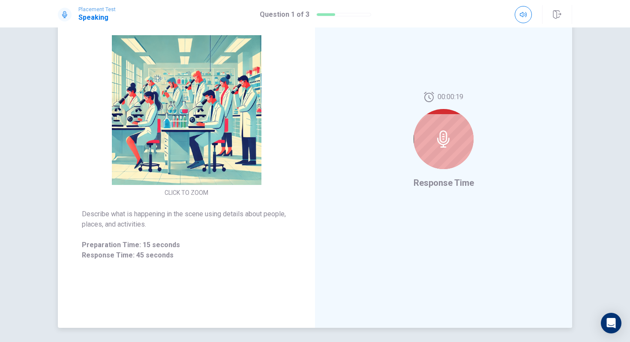 The width and height of the screenshot is (630, 342). Describe the element at coordinates (450, 97) in the screenshot. I see `span: 00:00:19` at that location.